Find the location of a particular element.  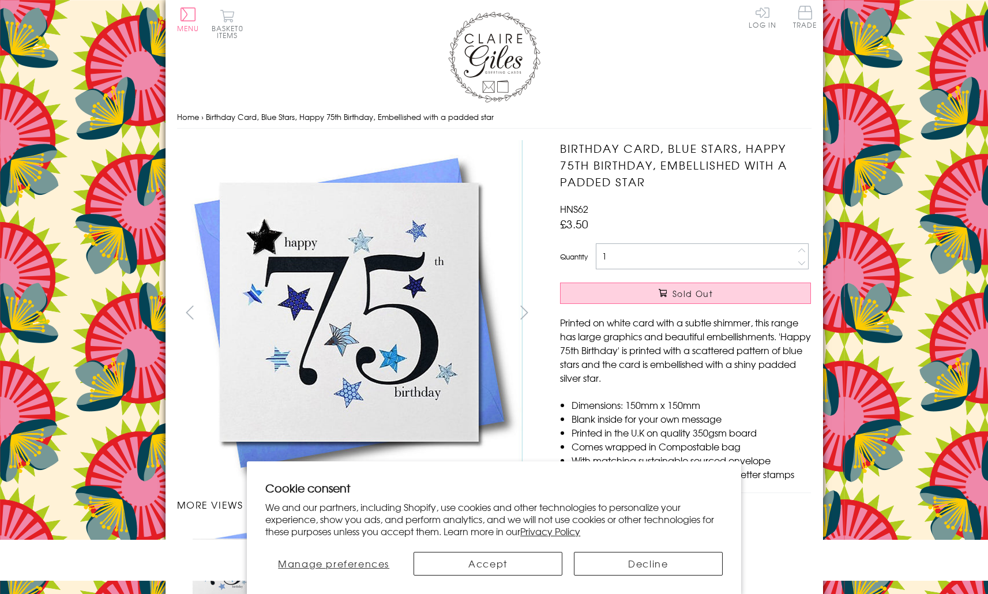

button: Manage preferences is located at coordinates (333, 564).